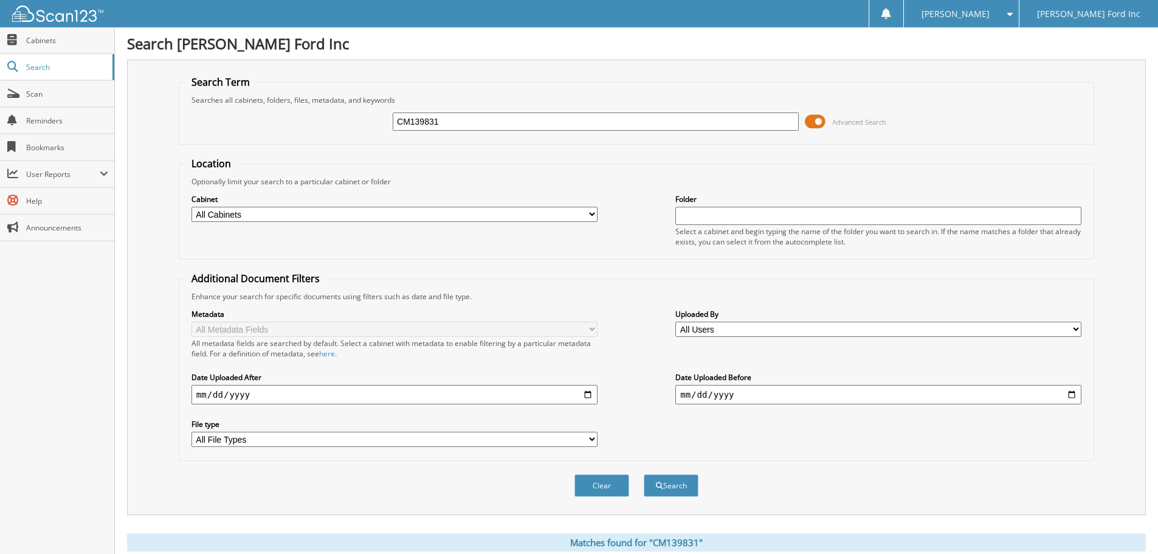 The width and height of the screenshot is (1158, 554). What do you see at coordinates (637, 181) in the screenshot?
I see `div: Optionally limit your search to a particular cabinet or folder` at bounding box center [637, 181].